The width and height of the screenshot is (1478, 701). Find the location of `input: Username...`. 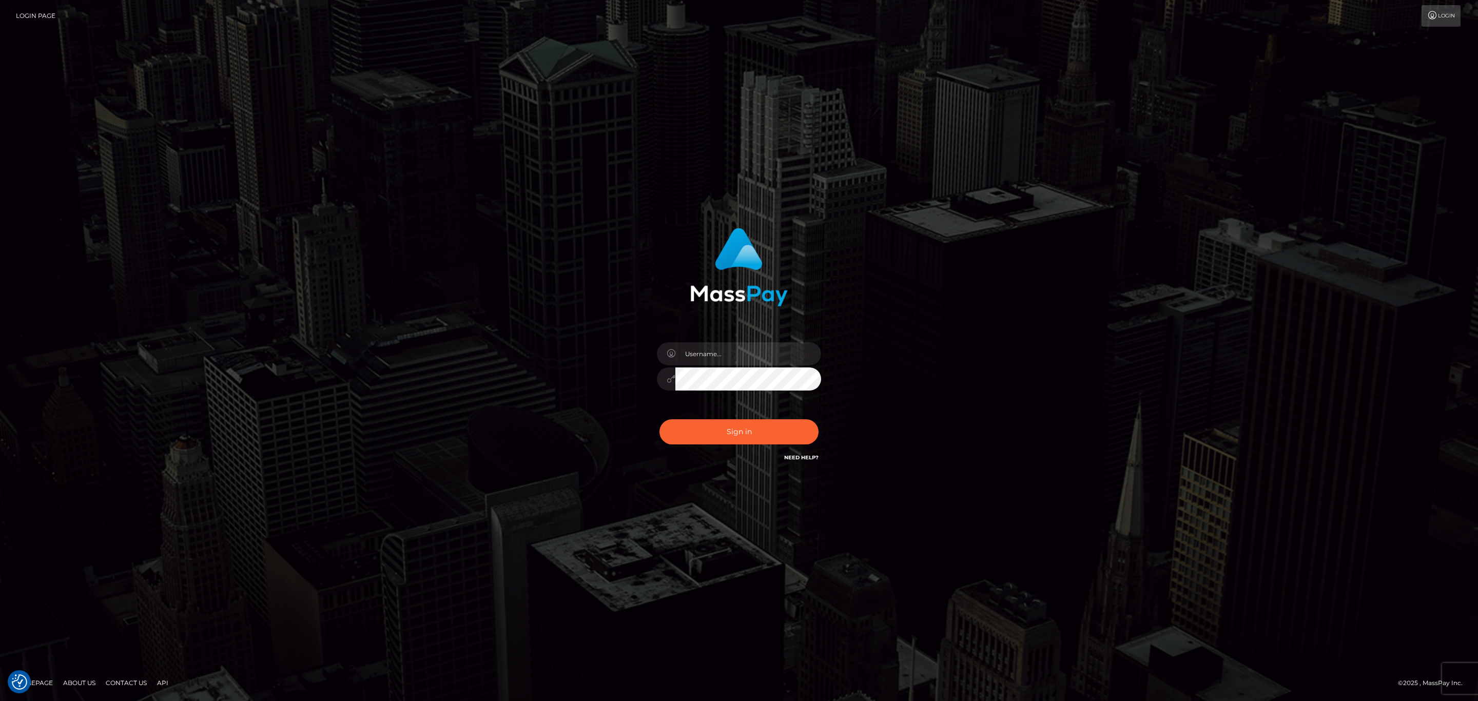

input: Username... is located at coordinates (748, 354).